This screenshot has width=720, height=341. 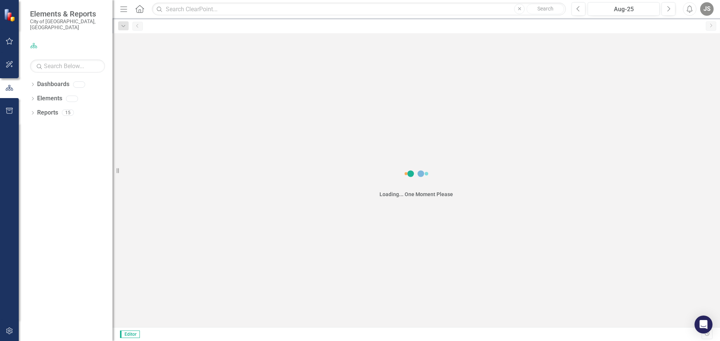 What do you see at coordinates (130, 335) in the screenshot?
I see `span: Editor` at bounding box center [130, 335].